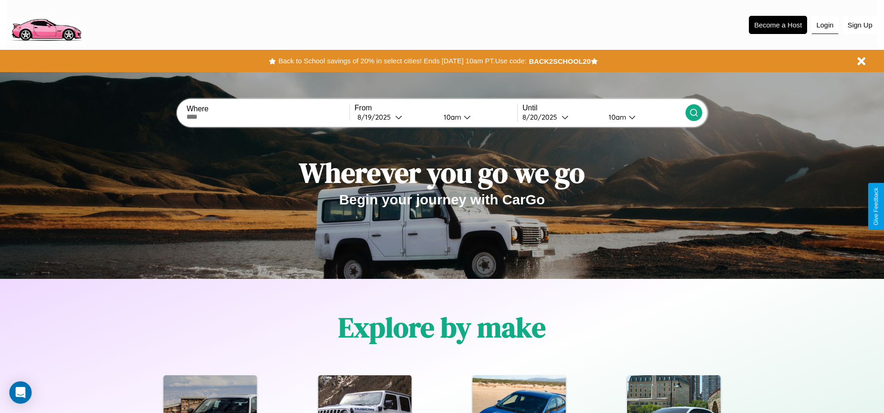 This screenshot has width=884, height=413. Describe the element at coordinates (876, 206) in the screenshot. I see `div: Give Feedback` at that location.